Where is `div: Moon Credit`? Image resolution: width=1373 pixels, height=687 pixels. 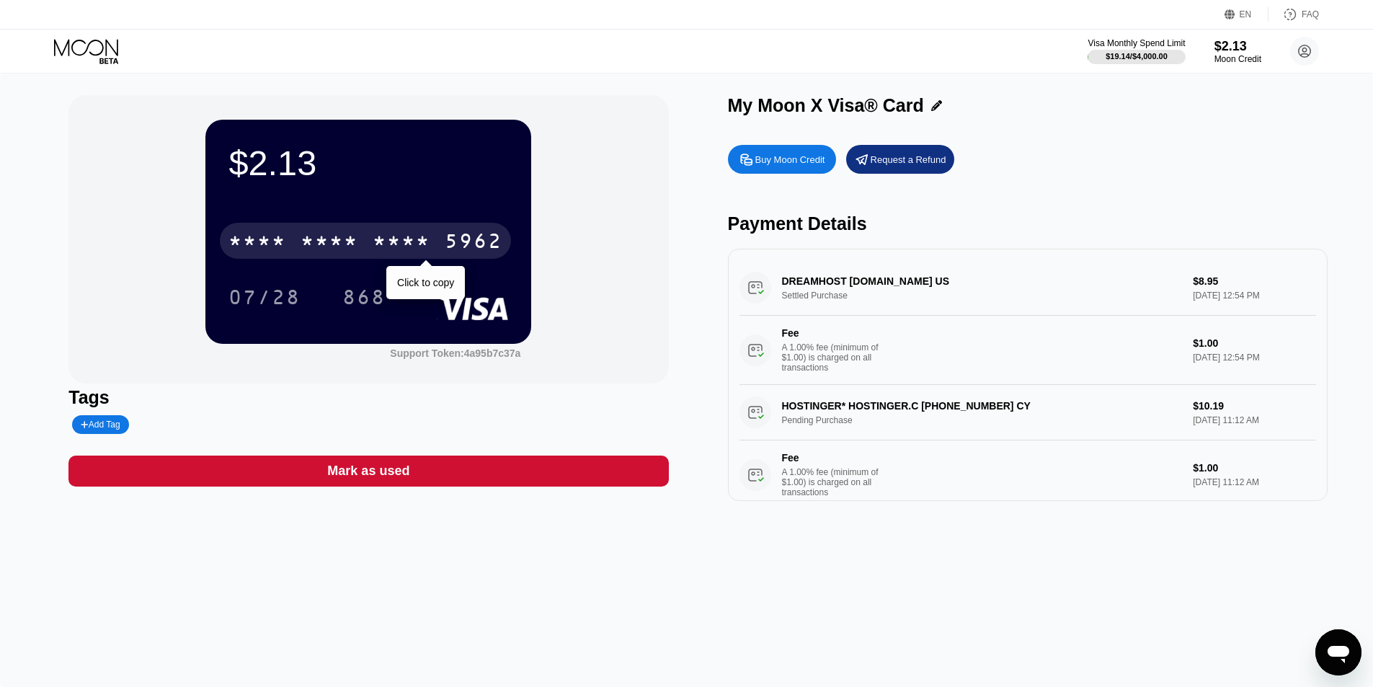
div: Moon Credit is located at coordinates (1238, 59).